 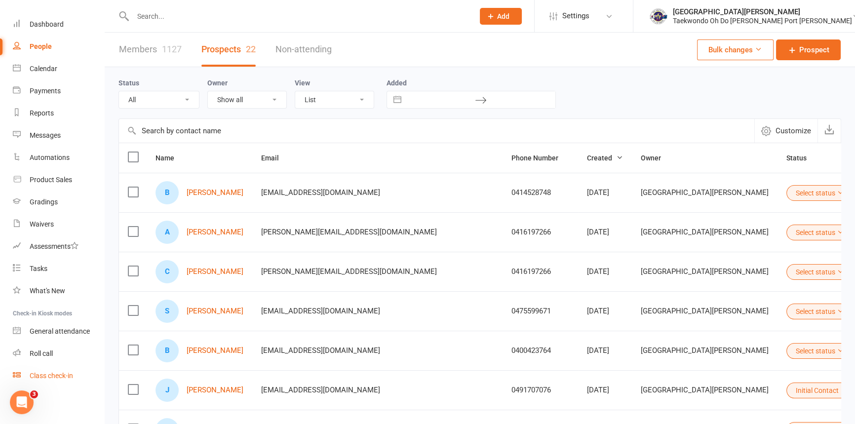 I want to click on div: 22, so click(x=251, y=49).